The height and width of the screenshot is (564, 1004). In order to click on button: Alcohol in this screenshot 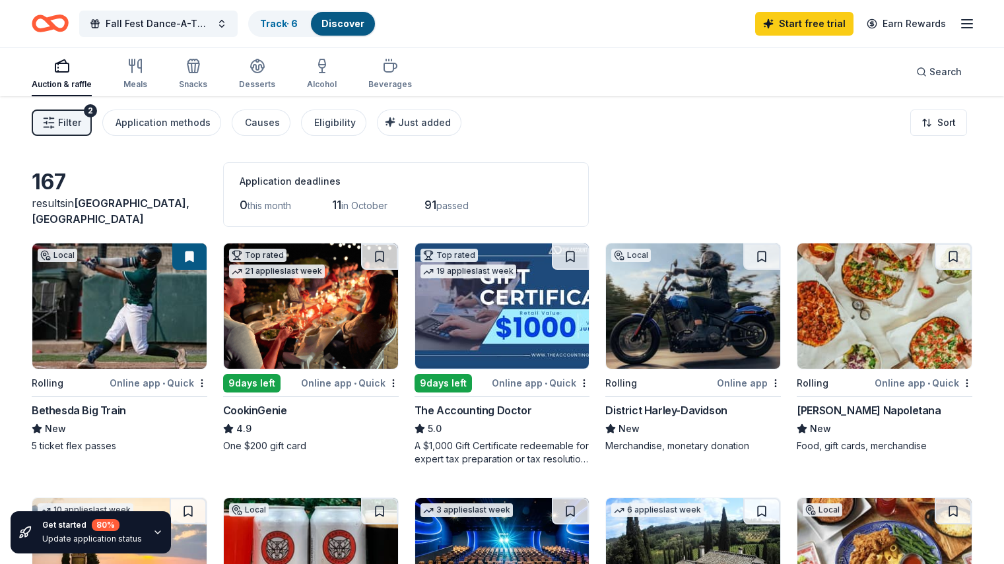, I will do `click(321, 75)`.